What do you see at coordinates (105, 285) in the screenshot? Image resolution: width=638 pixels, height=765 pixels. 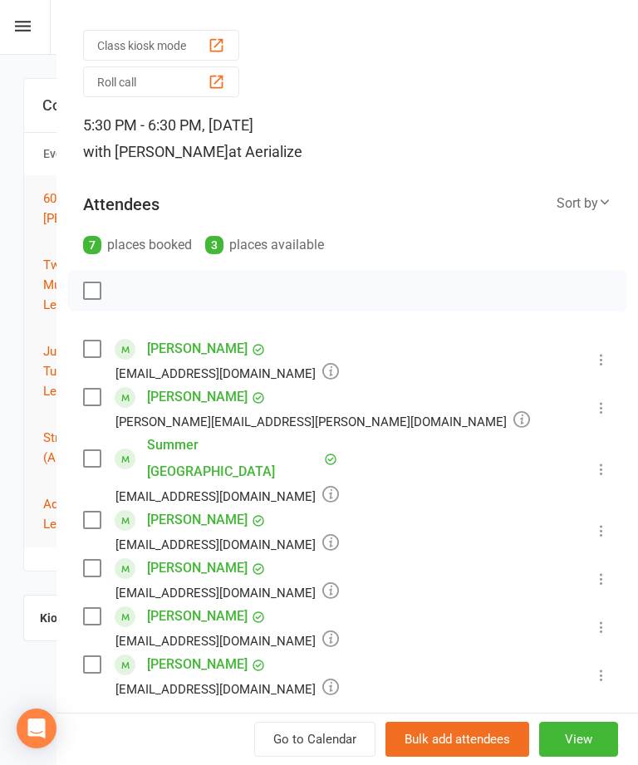 I see `span: Tweens & Teens - Multi Apparatus (Open Level)` at bounding box center [105, 285].